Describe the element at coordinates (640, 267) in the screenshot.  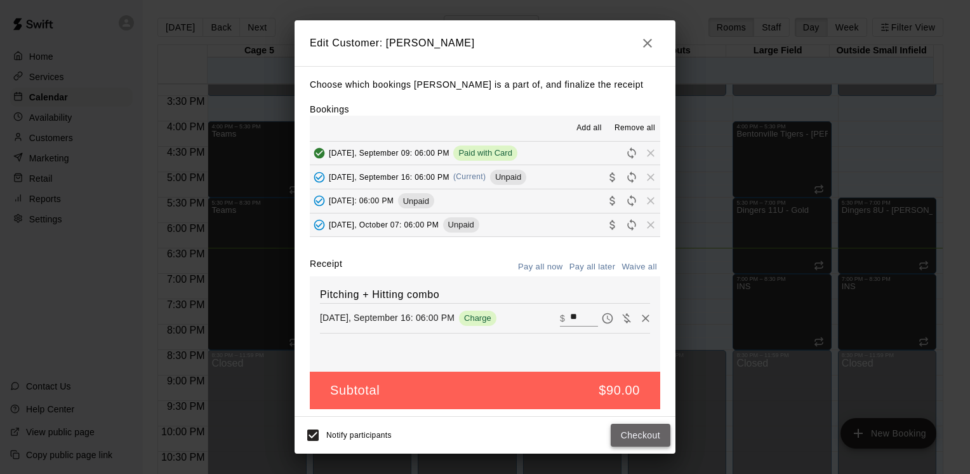
I see `button: Waive all` at that location.